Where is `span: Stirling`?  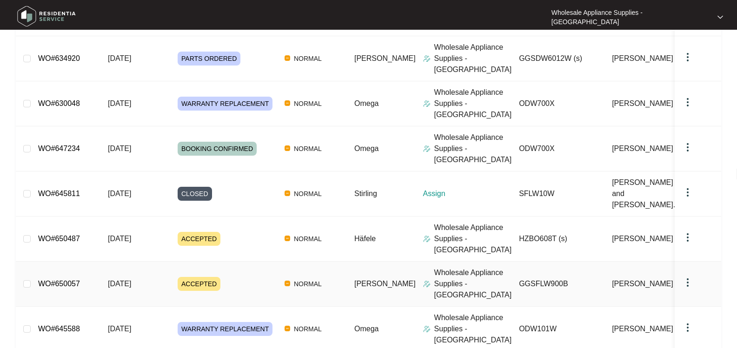
span: Stirling is located at coordinates (365, 193).